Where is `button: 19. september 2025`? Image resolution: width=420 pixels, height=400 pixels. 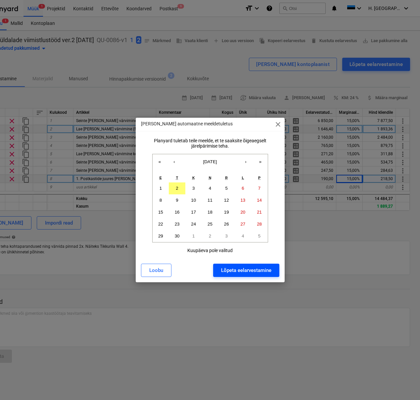 button: 19. september 2025 is located at coordinates (227, 212).